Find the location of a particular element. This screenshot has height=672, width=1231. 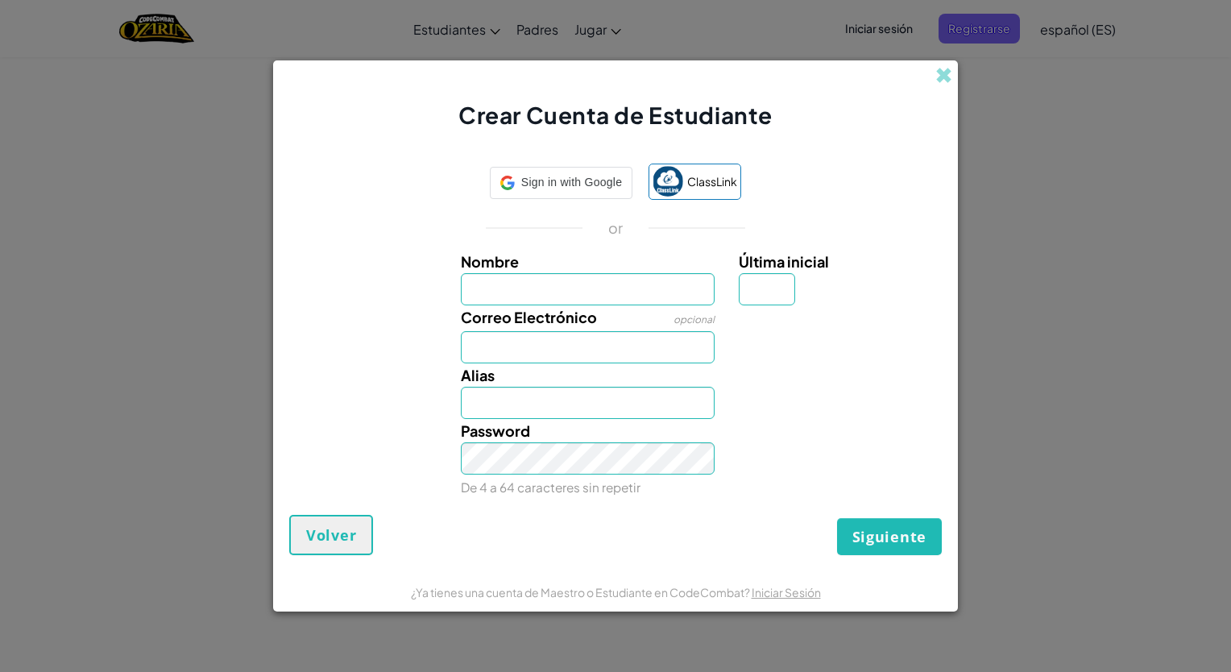

span: Sign in with Google is located at coordinates (571, 182).